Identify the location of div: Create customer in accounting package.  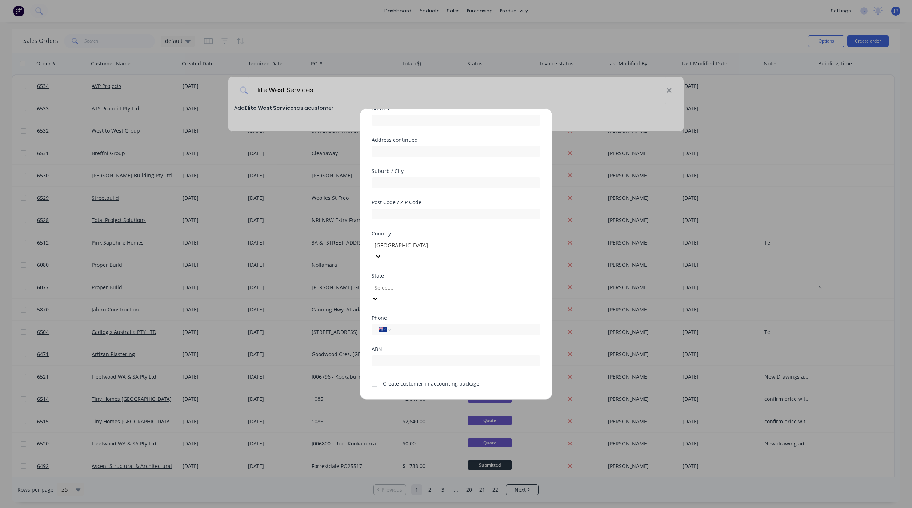
(431, 383).